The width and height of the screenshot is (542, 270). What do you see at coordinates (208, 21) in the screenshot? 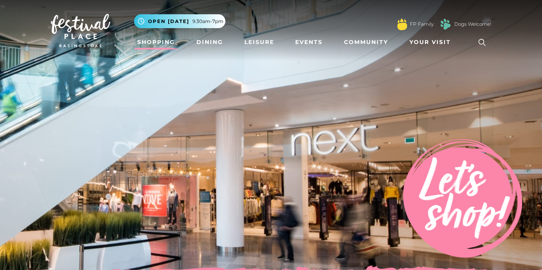
I see `span: 9.30am-7pm` at bounding box center [208, 21].